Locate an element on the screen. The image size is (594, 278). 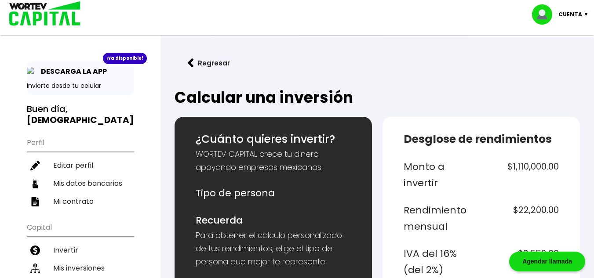
li: Mis datos bancarios is located at coordinates (80, 183).